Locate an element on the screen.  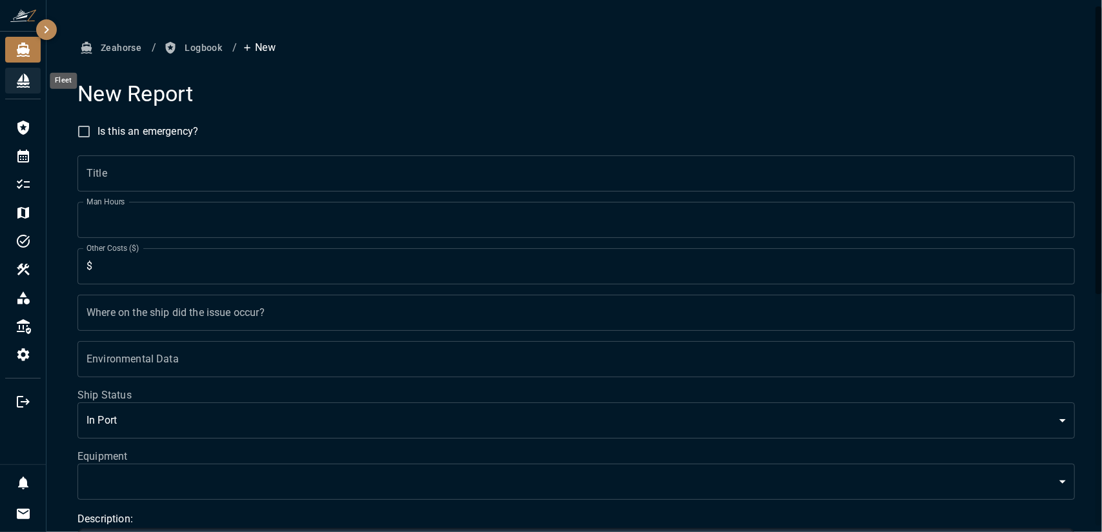
li: Logout is located at coordinates (23, 402).